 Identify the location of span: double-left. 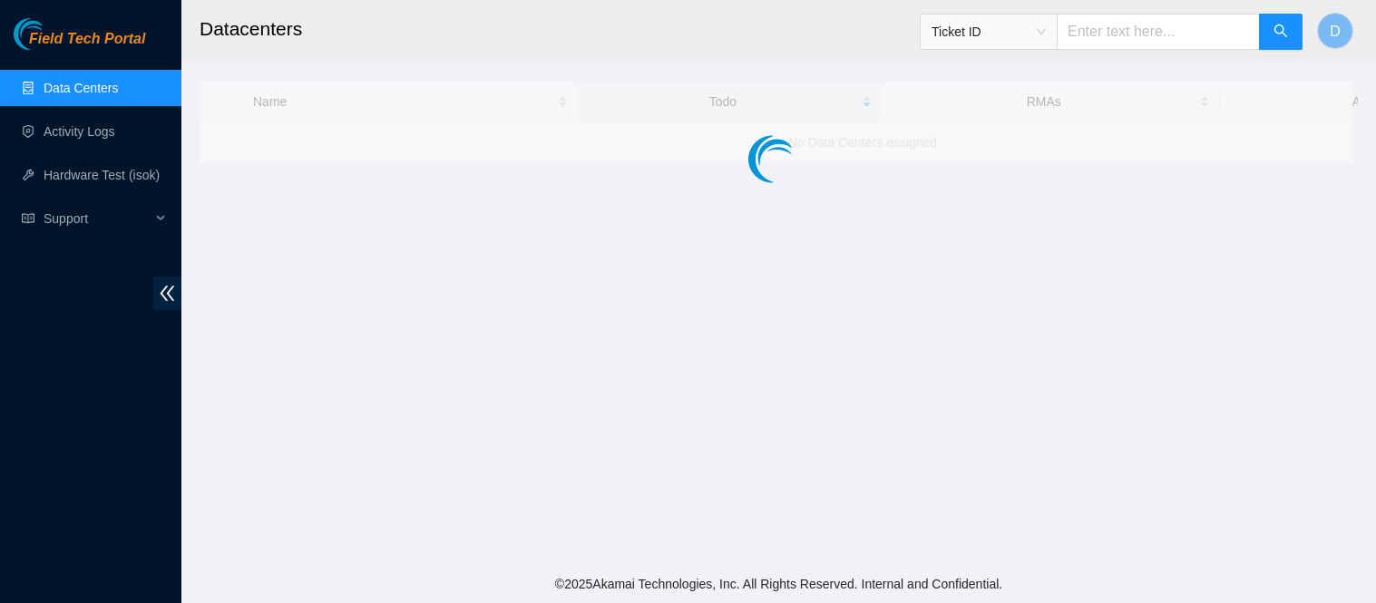
(167, 293).